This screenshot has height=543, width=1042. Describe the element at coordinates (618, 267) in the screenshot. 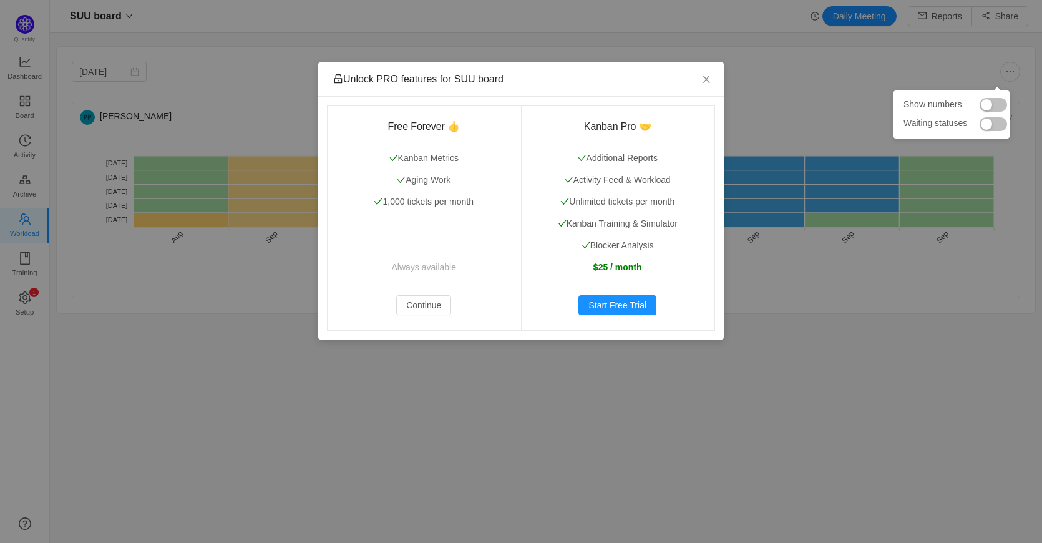

I see `strong: $25 / month` at that location.